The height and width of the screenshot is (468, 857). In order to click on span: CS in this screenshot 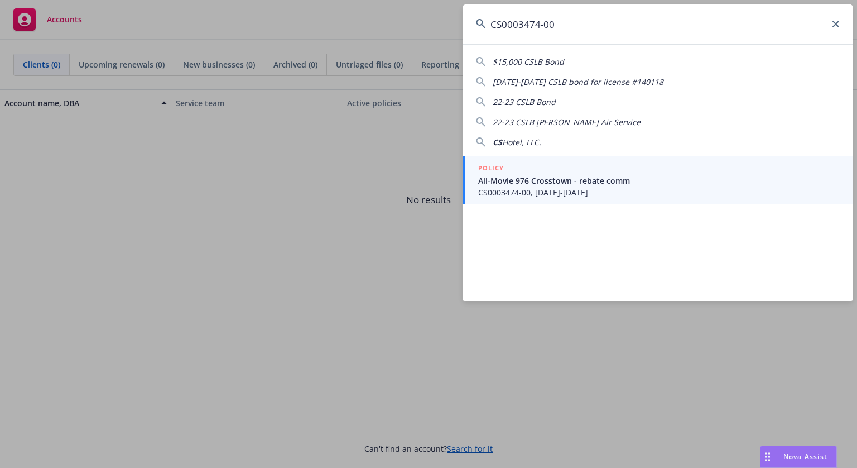, I will do `click(497, 142)`.